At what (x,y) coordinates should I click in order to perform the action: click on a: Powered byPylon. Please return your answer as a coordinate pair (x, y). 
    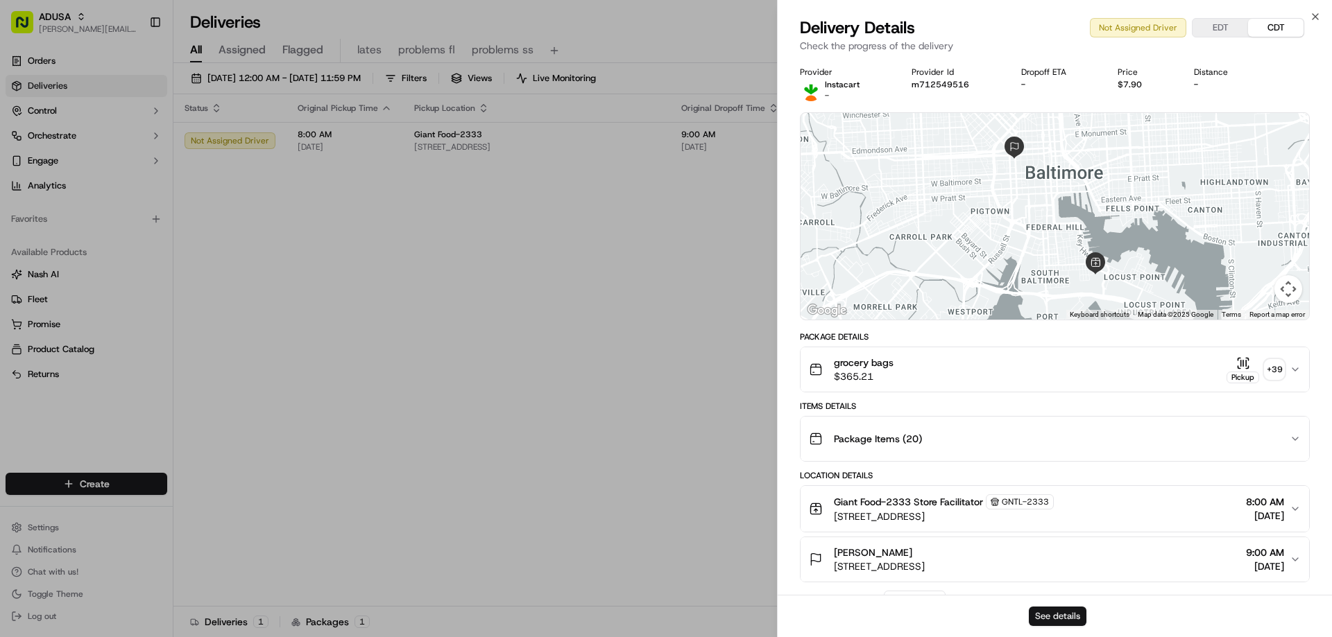
    Looking at the image, I should click on (132, 240).